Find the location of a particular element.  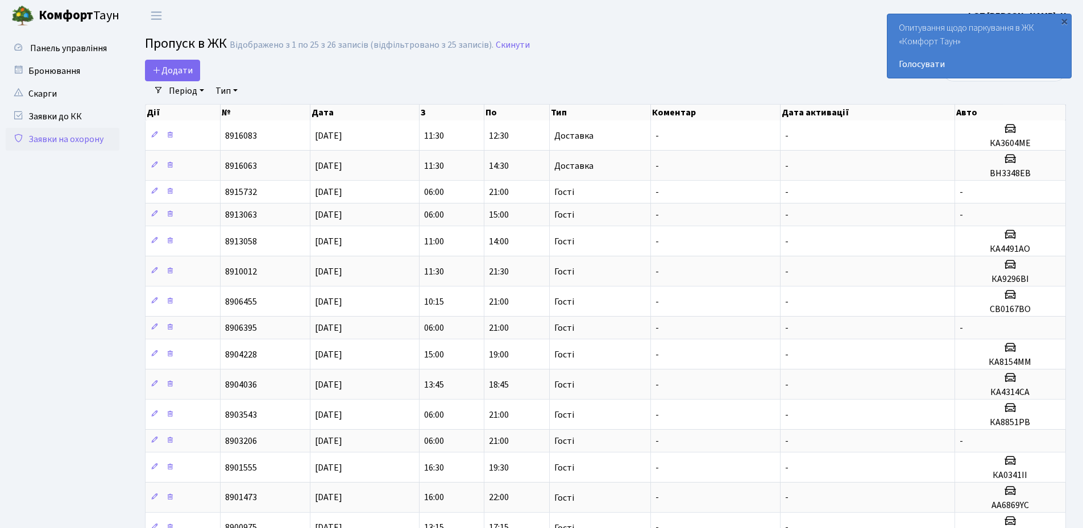

a: Заявки до КК is located at coordinates (63, 117).